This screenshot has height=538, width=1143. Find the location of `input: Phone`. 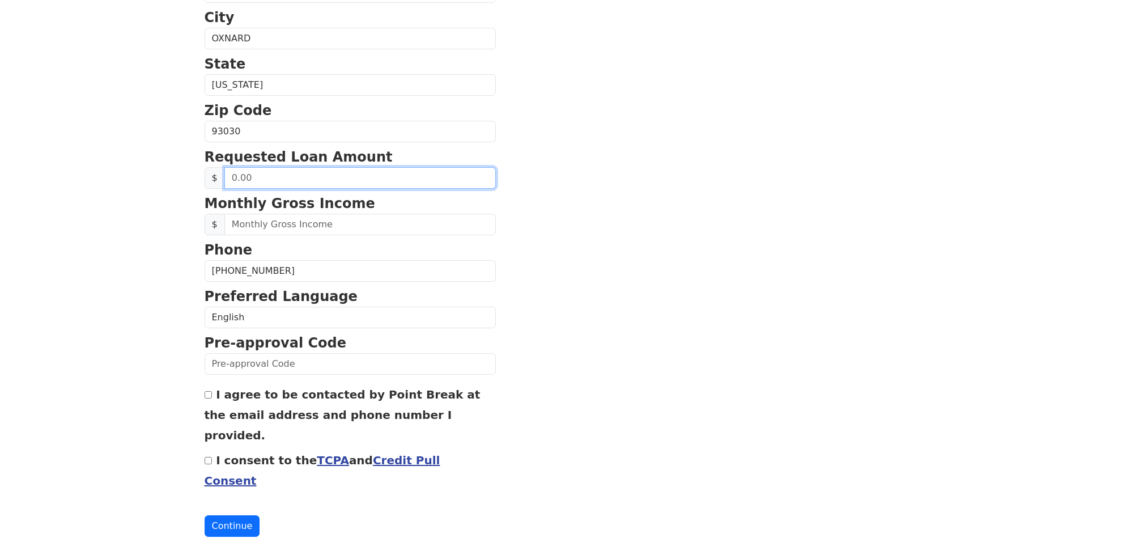

input: Phone is located at coordinates (350, 271).